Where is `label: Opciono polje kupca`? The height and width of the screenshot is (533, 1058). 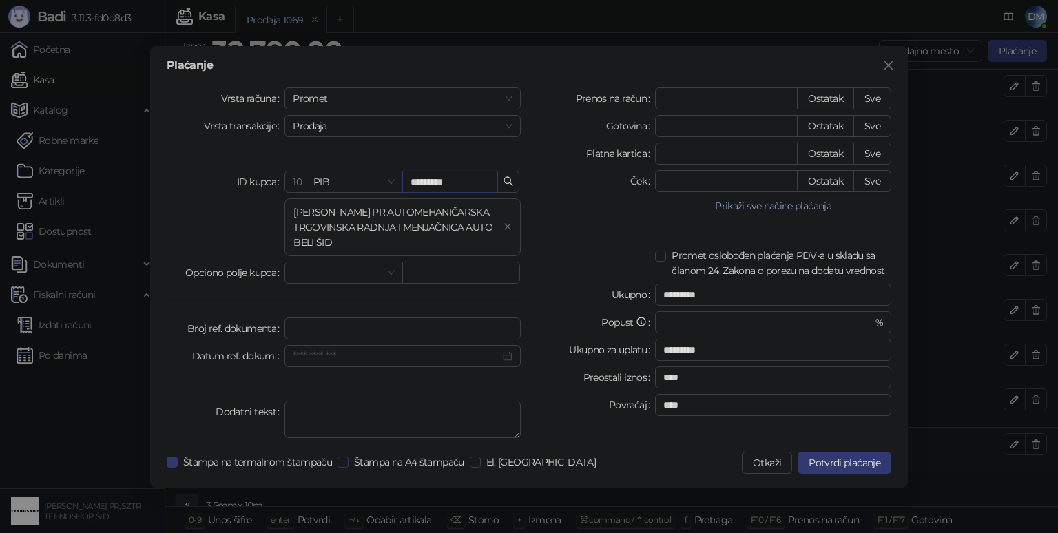
label: Opciono polje kupca is located at coordinates (235, 273).